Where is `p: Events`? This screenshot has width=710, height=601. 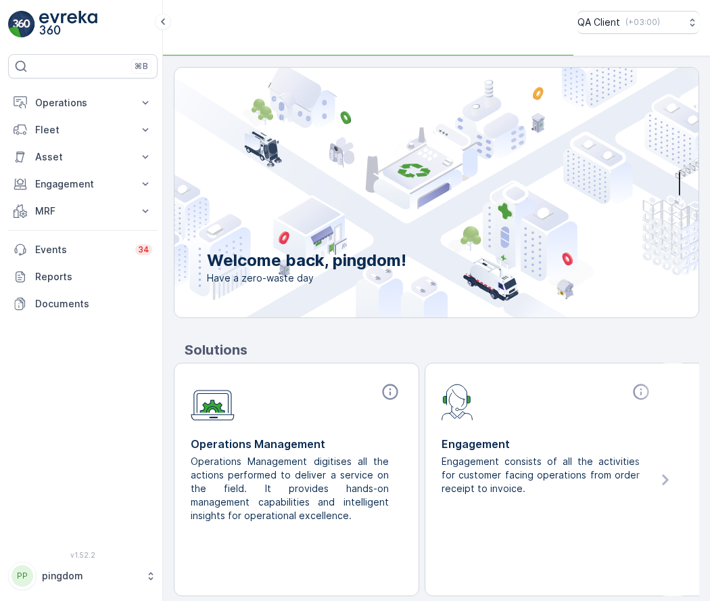 p: Events is located at coordinates (81, 250).